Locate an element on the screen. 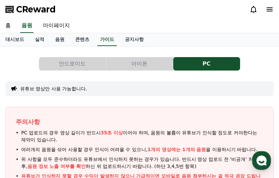 This screenshot has width=279, height=178. span: CReward is located at coordinates (36, 9).